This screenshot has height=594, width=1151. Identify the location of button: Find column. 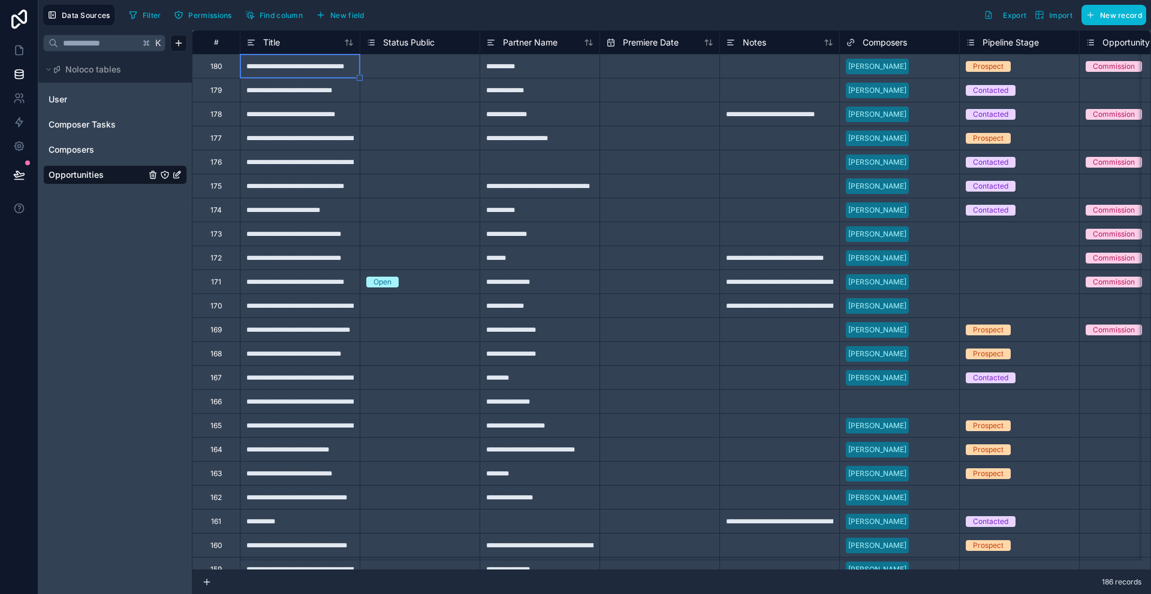
(274, 15).